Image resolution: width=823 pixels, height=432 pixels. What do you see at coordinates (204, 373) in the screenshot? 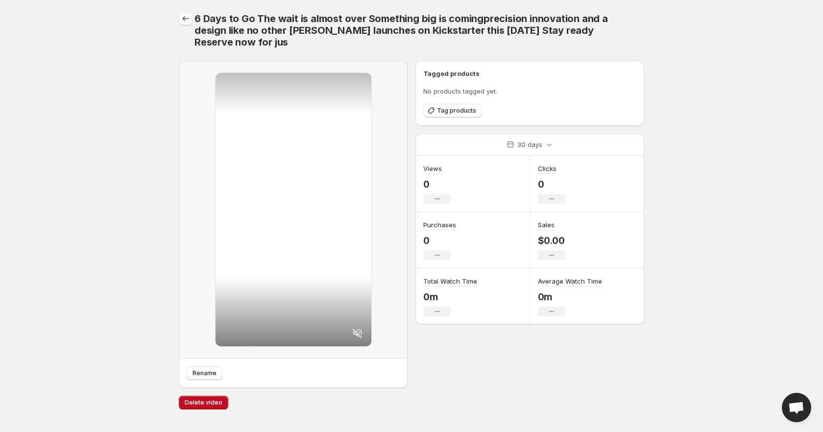
I see `button: Rename` at bounding box center [204, 373].